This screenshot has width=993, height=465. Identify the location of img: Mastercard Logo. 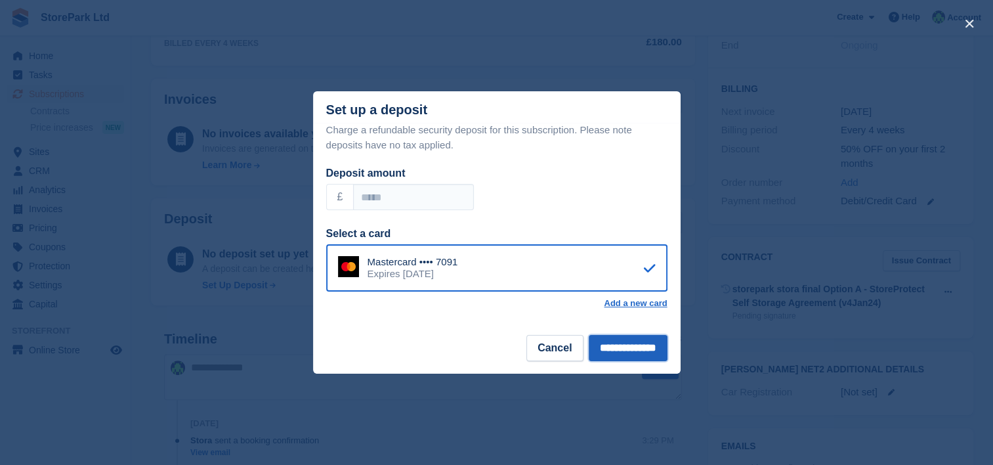
(348, 266).